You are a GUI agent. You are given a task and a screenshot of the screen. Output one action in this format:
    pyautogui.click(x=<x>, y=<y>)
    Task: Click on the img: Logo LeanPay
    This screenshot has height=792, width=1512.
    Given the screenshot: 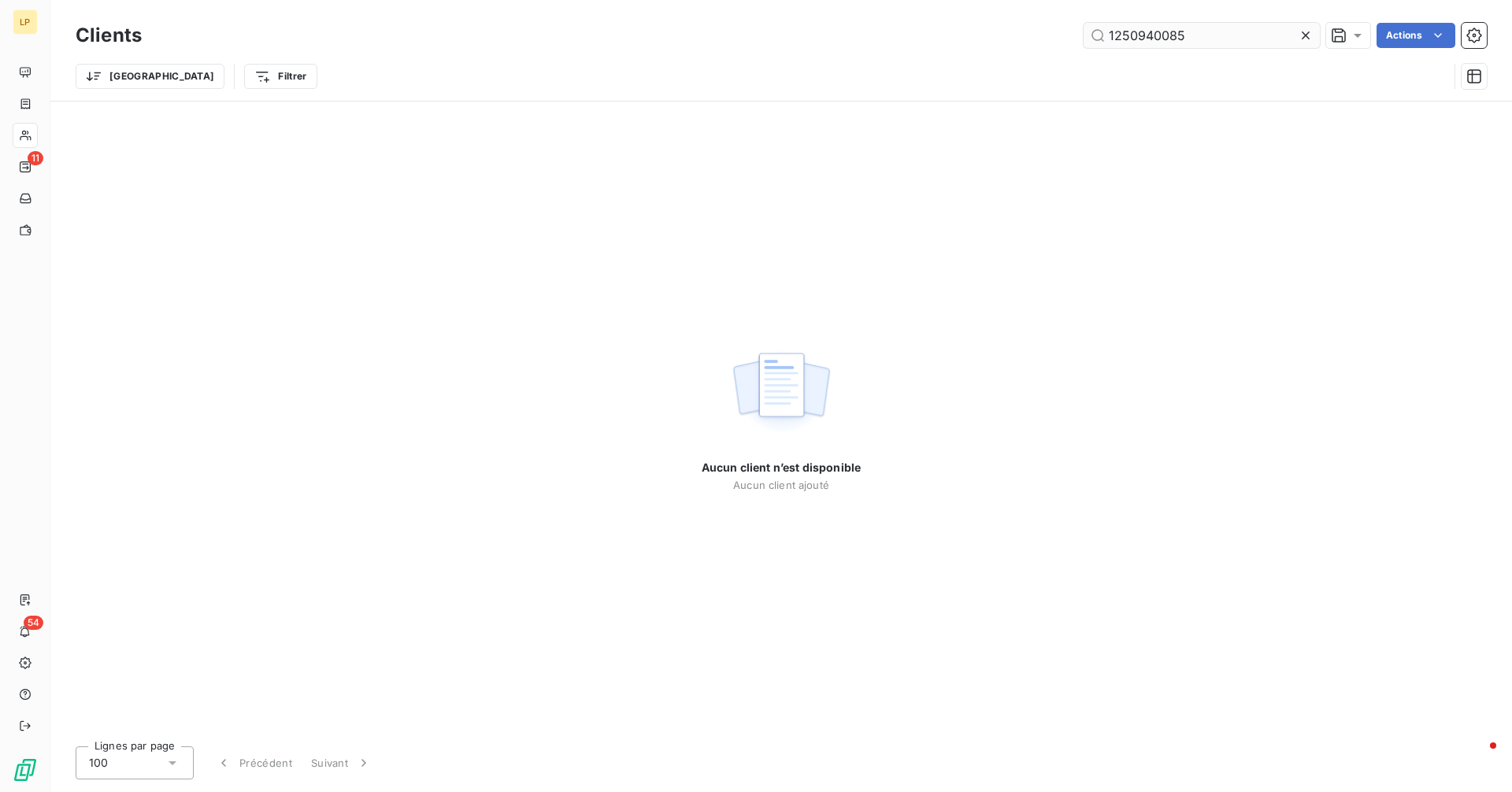 What is the action you would take?
    pyautogui.click(x=25, y=770)
    